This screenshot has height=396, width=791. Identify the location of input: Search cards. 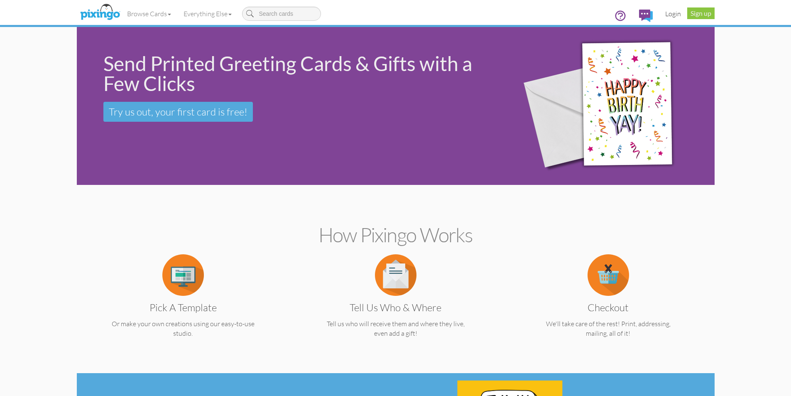
(281, 14).